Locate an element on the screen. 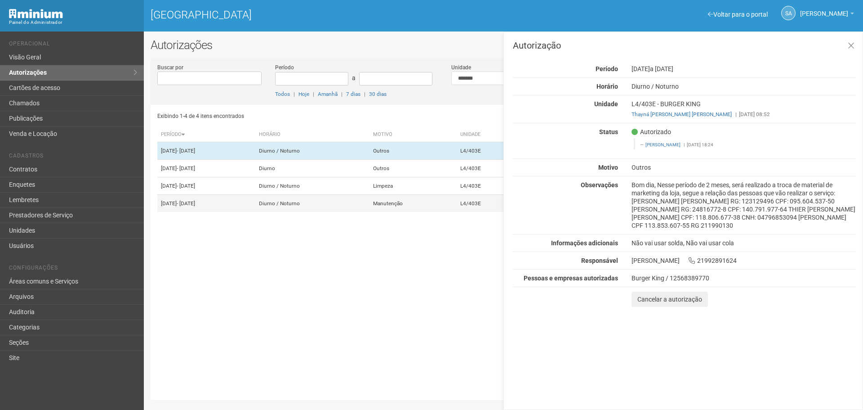  span: Silvio Anjos is located at coordinates (824, 9).